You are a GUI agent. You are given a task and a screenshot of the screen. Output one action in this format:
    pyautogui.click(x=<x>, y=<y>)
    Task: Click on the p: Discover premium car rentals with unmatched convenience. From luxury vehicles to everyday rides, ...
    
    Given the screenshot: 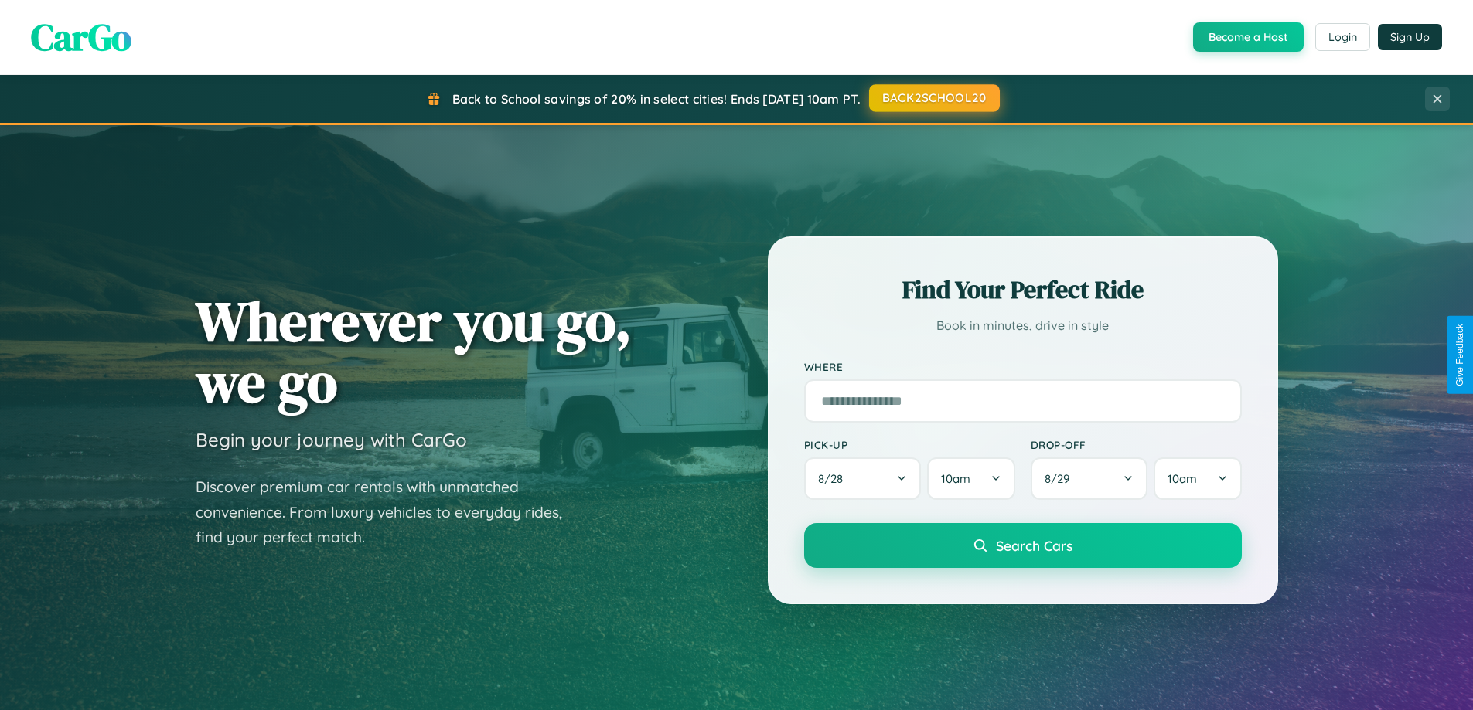 What is the action you would take?
    pyautogui.click(x=389, y=512)
    